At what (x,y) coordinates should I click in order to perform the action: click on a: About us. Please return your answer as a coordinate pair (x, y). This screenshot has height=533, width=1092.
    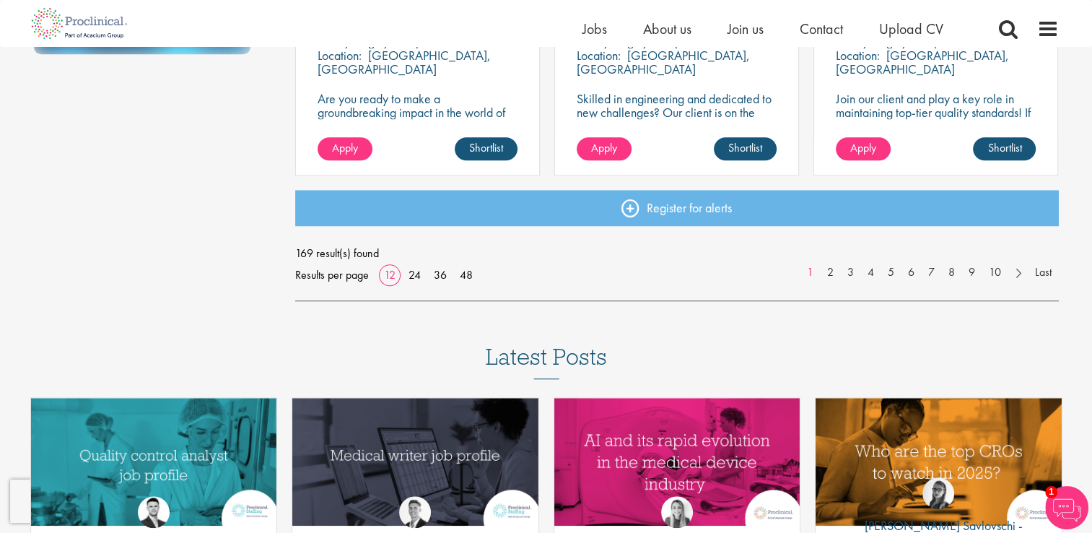
    Looking at the image, I should click on (667, 29).